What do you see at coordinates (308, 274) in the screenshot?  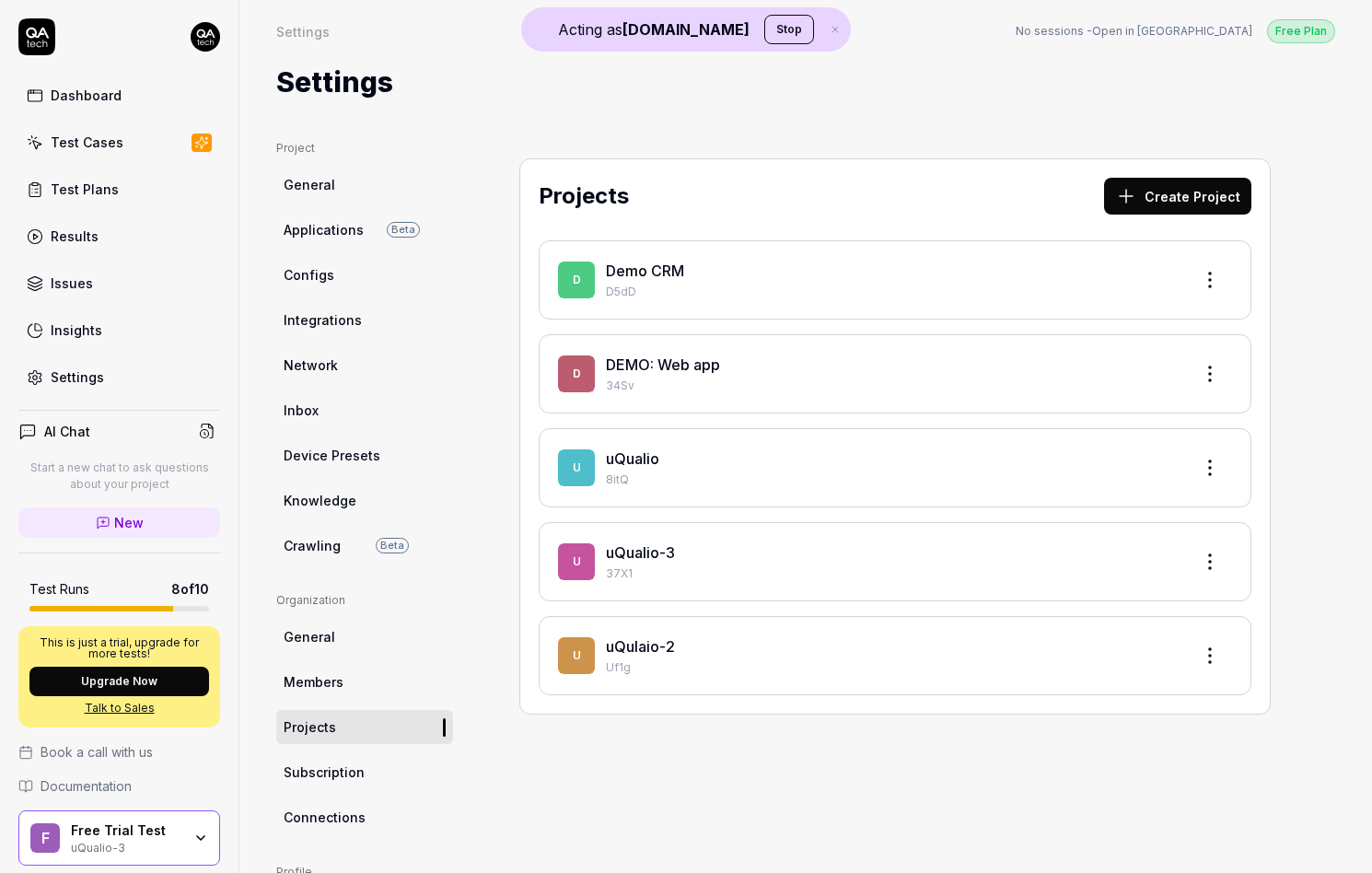 I see `span: Configs` at bounding box center [308, 274].